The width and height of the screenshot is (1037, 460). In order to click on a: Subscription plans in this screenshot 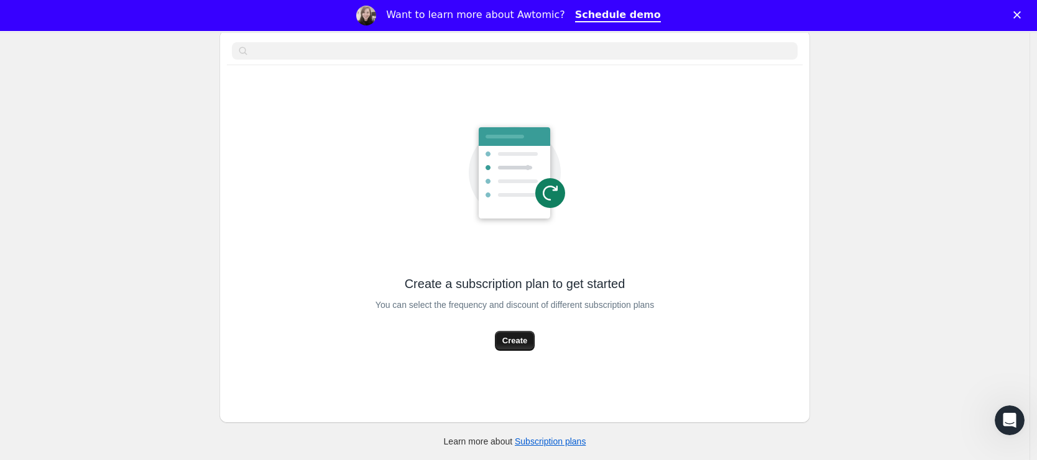, I will do `click(550, 442)`.